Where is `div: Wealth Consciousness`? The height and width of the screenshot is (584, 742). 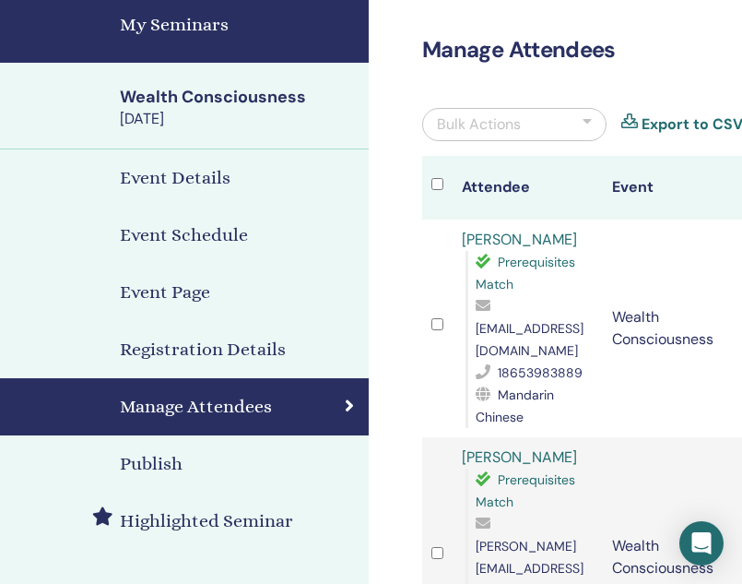 div: Wealth Consciousness is located at coordinates (239, 97).